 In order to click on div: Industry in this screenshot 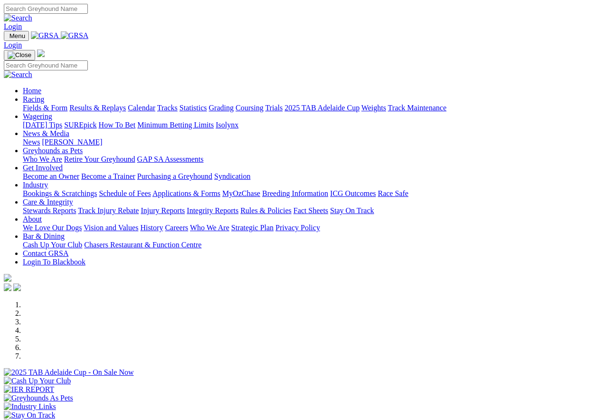, I will do `click(308, 193)`.